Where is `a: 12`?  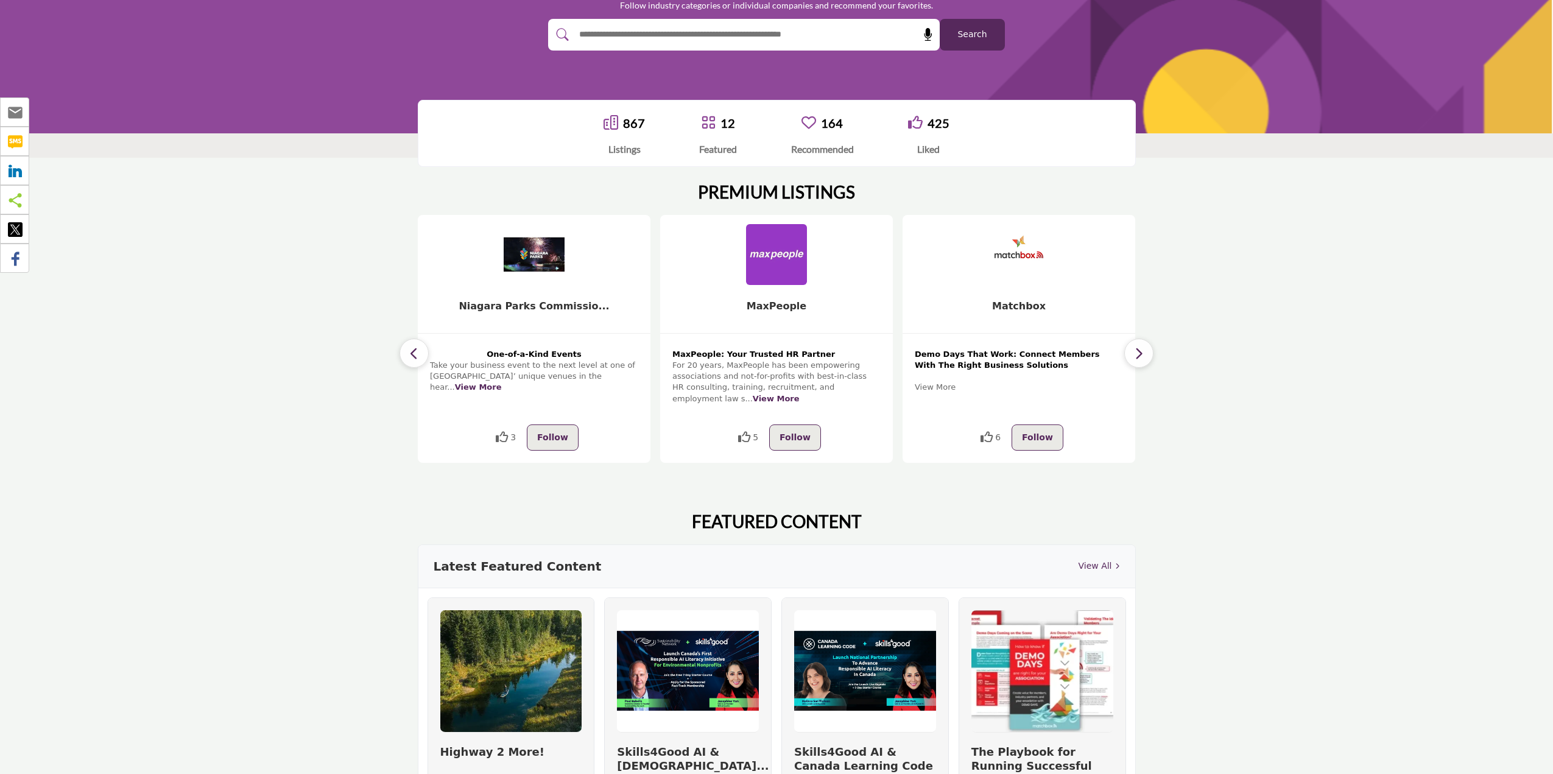 a: 12 is located at coordinates (728, 123).